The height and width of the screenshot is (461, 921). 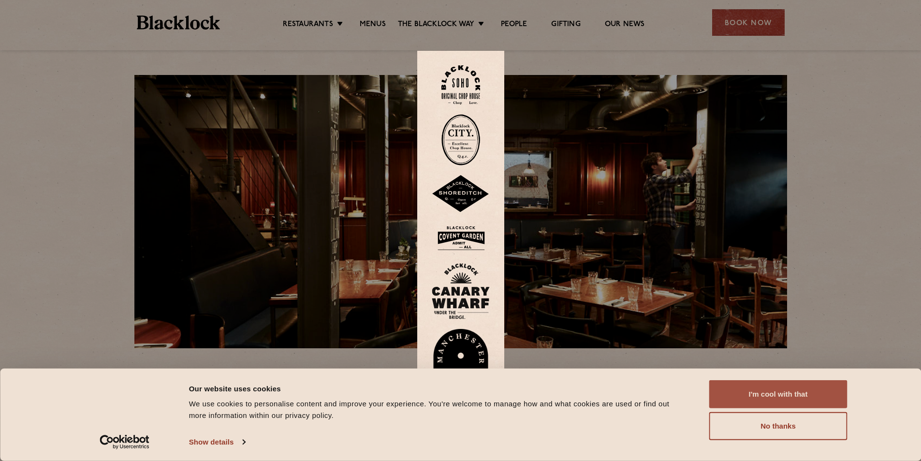 What do you see at coordinates (438, 388) in the screenshot?
I see `div: Our website uses cookies` at bounding box center [438, 388].